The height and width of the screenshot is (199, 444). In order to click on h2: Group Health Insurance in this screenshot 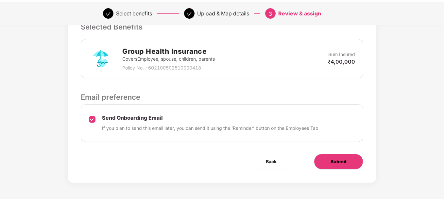, I will do `click(169, 51)`.